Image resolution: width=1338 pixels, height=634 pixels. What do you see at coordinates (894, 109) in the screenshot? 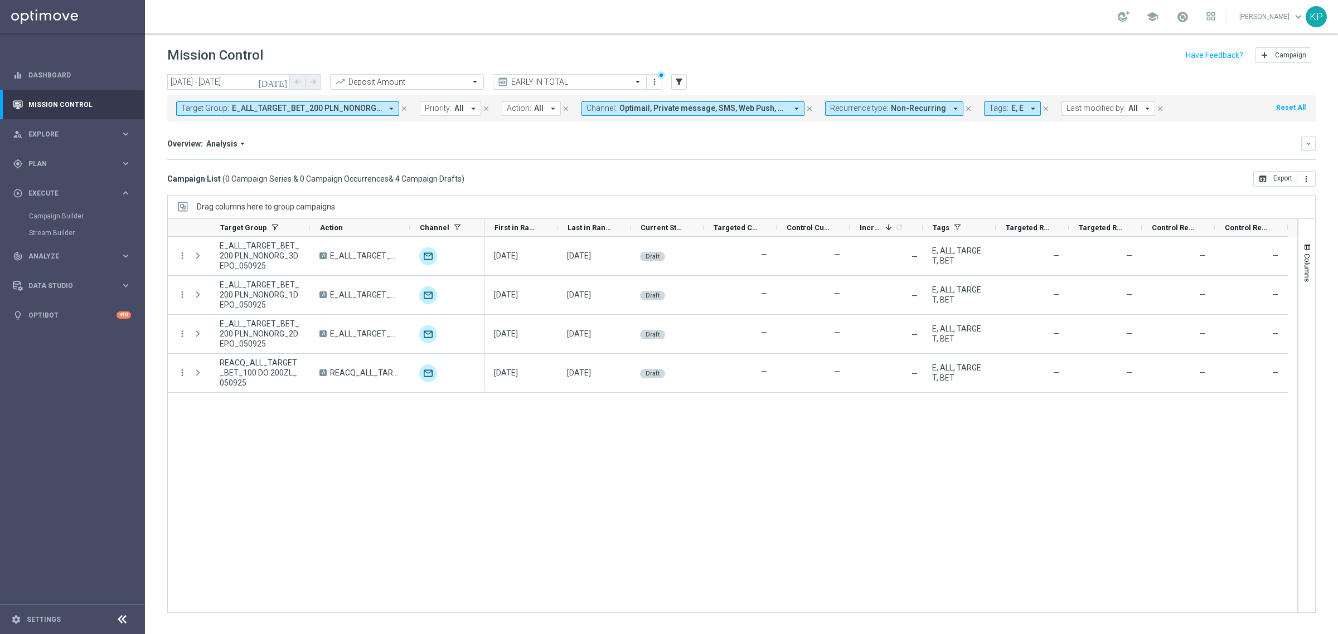
I see `button: Recurrence type: Non-Recurring arrow_drop_down` at bounding box center [894, 109].